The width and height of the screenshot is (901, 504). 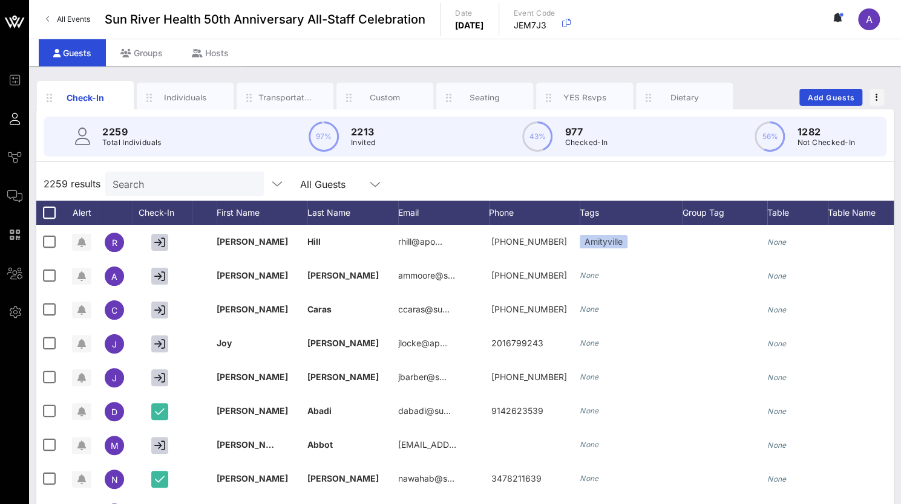 What do you see at coordinates (142, 53) in the screenshot?
I see `div: Groups` at bounding box center [142, 53].